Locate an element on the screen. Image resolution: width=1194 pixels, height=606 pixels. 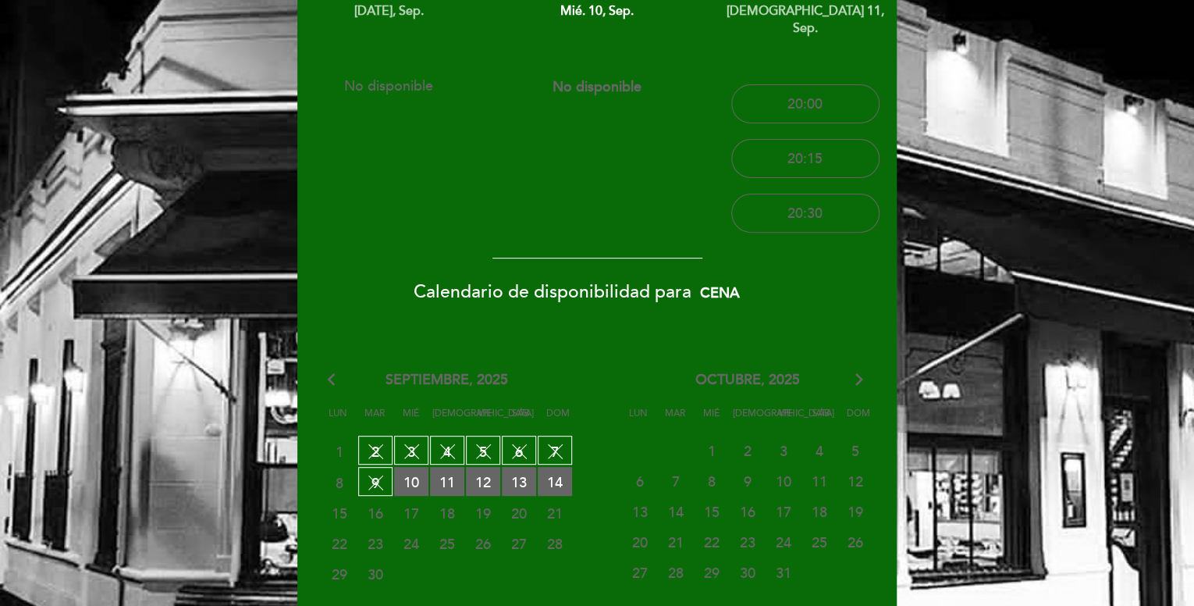
div: mié. 10, sep. is located at coordinates (597, 11).